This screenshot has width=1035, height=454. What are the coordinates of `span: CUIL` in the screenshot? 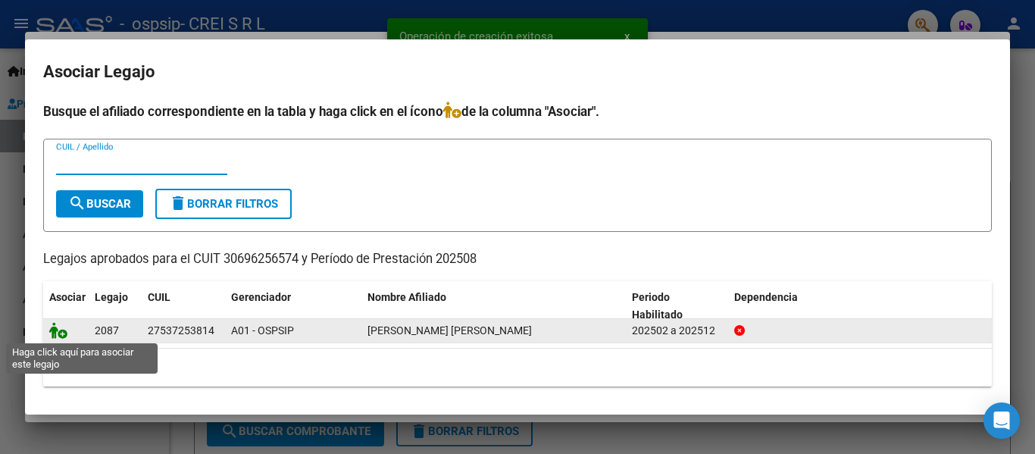 It's located at (159, 297).